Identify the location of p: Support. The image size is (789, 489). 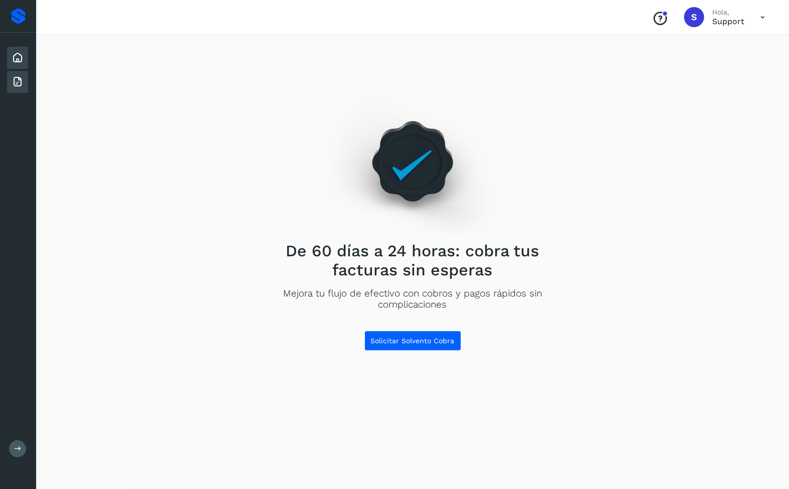
(729, 21).